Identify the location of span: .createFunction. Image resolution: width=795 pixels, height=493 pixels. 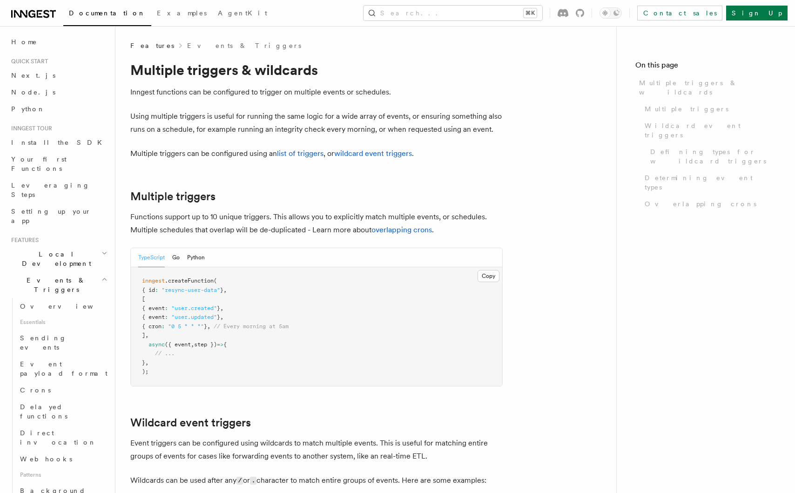
(189, 281).